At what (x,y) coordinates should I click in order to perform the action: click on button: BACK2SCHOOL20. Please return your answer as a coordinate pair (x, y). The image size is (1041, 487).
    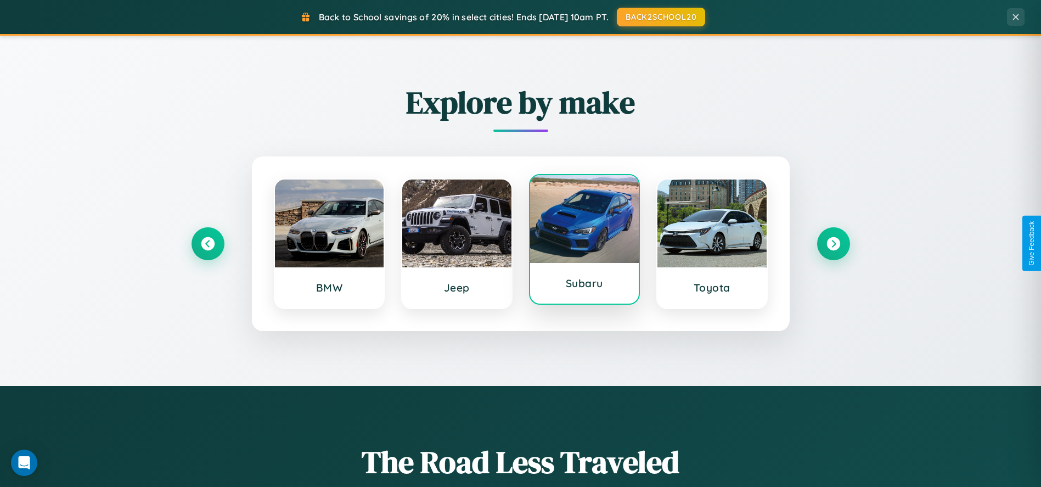
    Looking at the image, I should click on (661, 17).